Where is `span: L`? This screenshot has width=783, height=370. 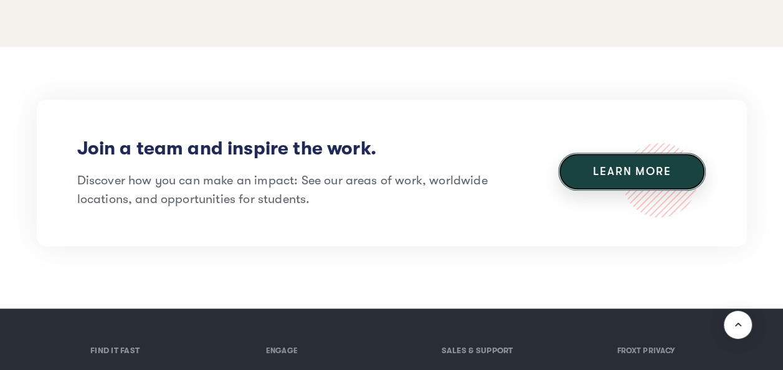 span: L is located at coordinates (596, 171).